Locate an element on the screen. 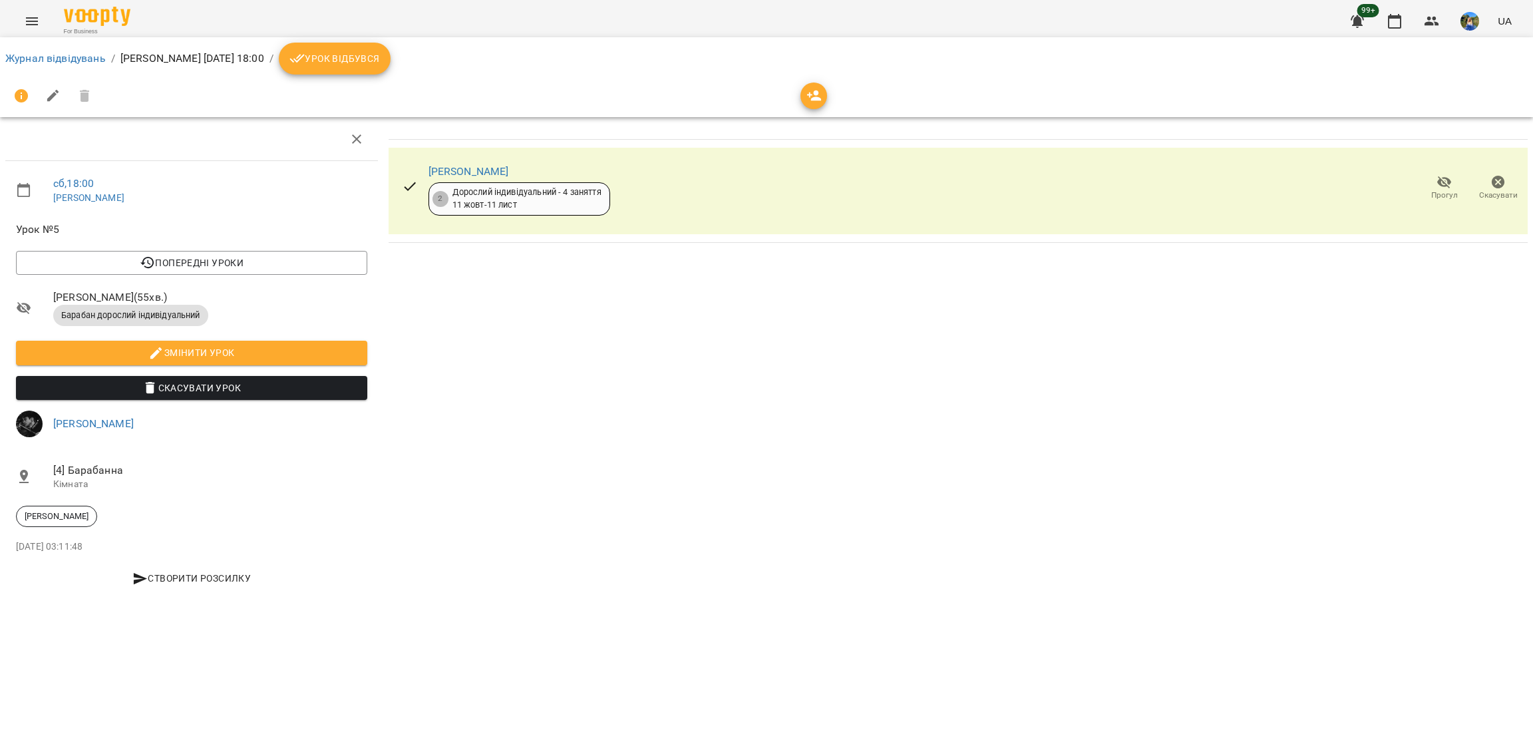 The height and width of the screenshot is (736, 1533). button: UA is located at coordinates (1505, 21).